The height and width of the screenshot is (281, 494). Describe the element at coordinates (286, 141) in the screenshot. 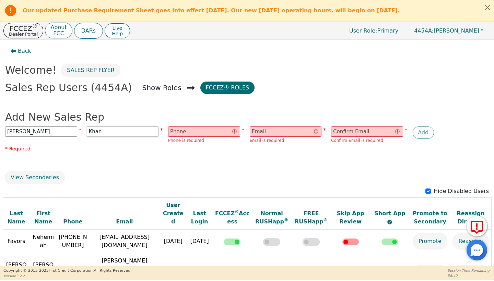

I see `div: Email is required` at that location.